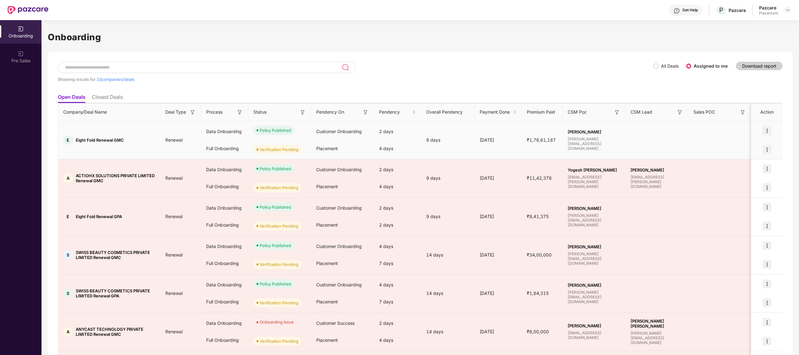 This screenshot has height=355, width=799. I want to click on img: svg+xml;base64,PHN2ZyB3aWR0aD0iMjQiIGhlaWdodD0iMjUiIHZpZXdCb3g9IjAgMCAyNCAyNSIgZmlsbD0ibm9uZSIgeG..., so click(345, 67).